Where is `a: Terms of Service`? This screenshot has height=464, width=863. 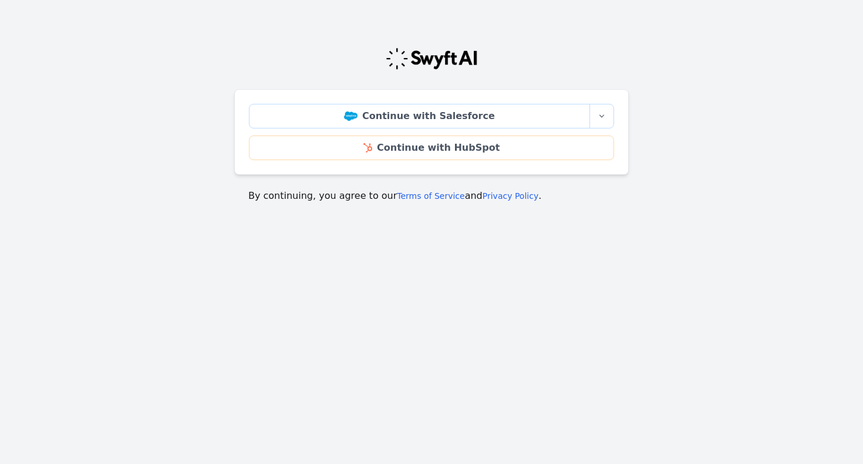
a: Terms of Service is located at coordinates (430, 196).